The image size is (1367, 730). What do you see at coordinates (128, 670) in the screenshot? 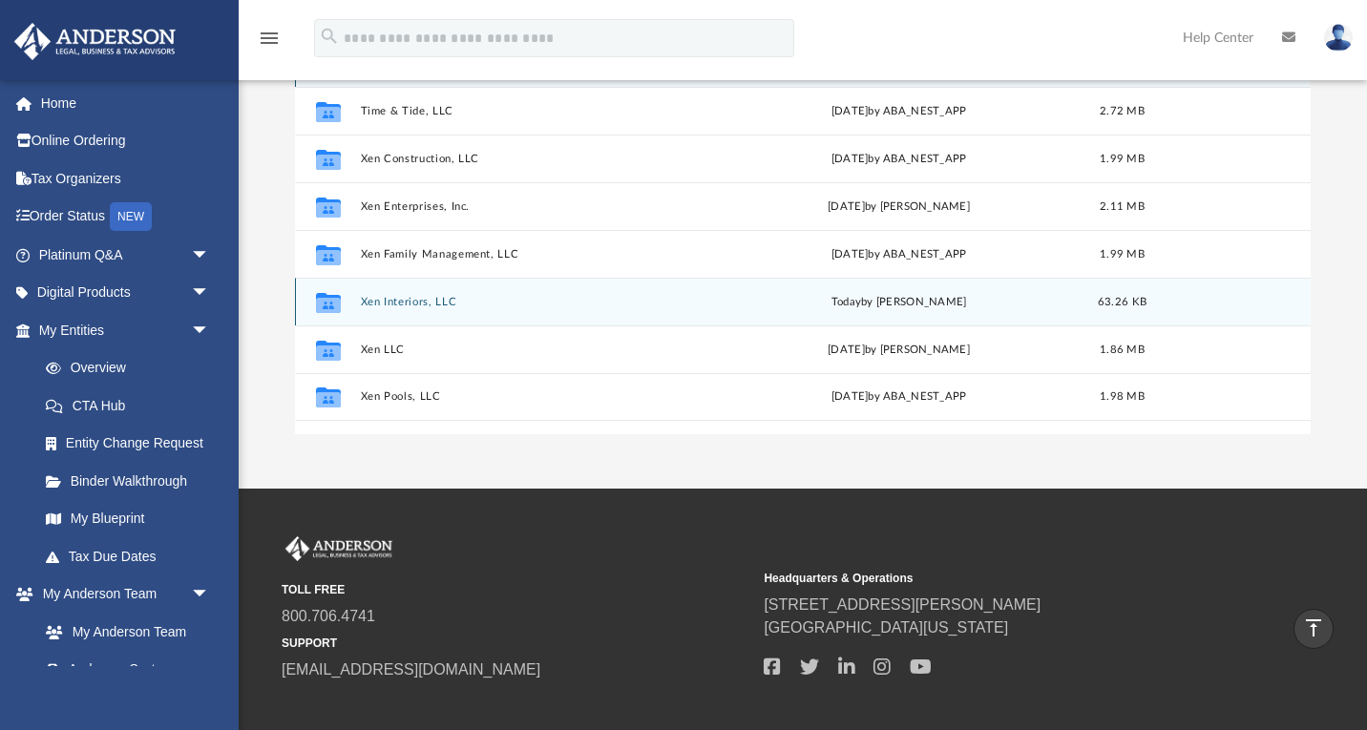
I see `a: Anderson System` at bounding box center [128, 670].